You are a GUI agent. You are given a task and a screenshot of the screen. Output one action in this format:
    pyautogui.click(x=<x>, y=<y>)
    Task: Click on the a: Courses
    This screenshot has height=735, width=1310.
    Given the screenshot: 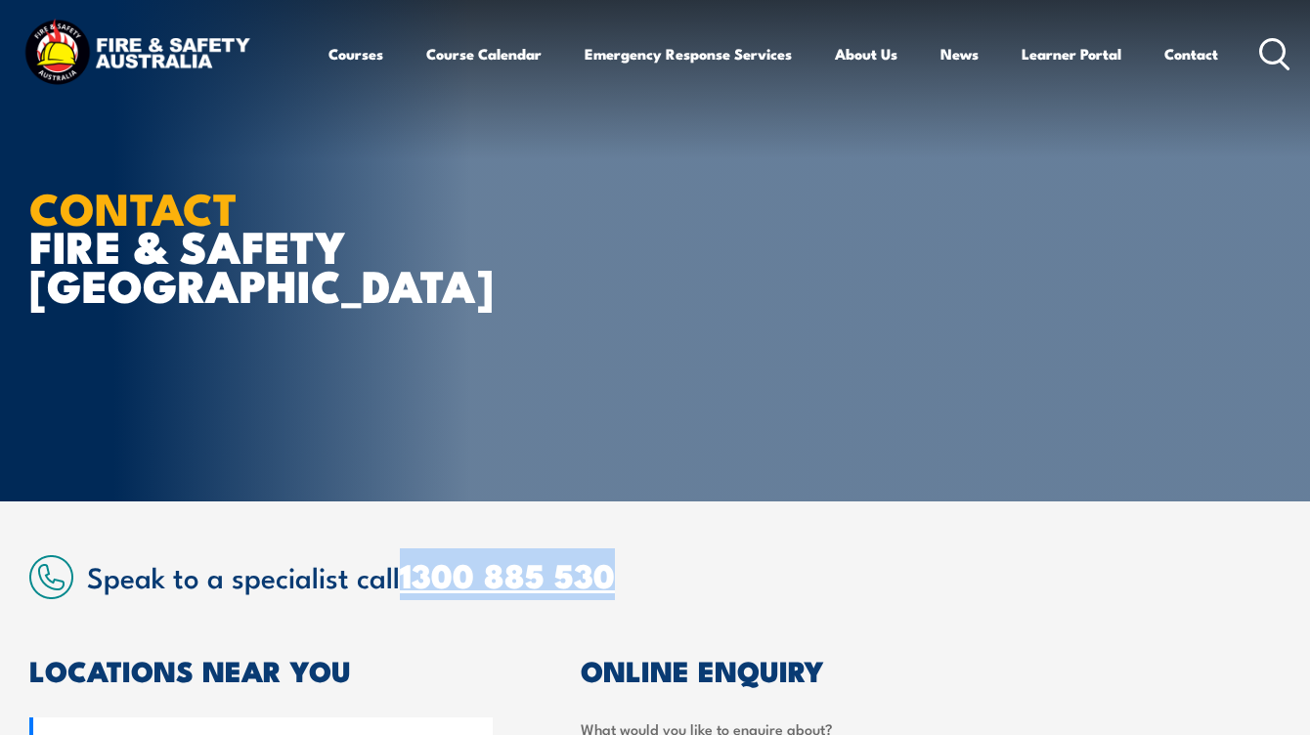 What is the action you would take?
    pyautogui.click(x=356, y=54)
    